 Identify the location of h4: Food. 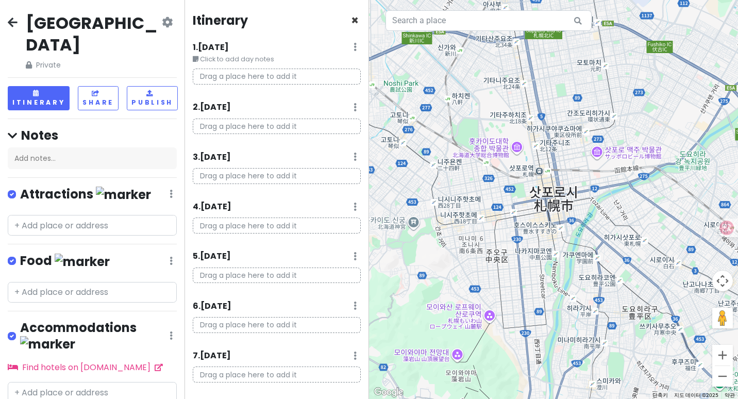
(65, 261).